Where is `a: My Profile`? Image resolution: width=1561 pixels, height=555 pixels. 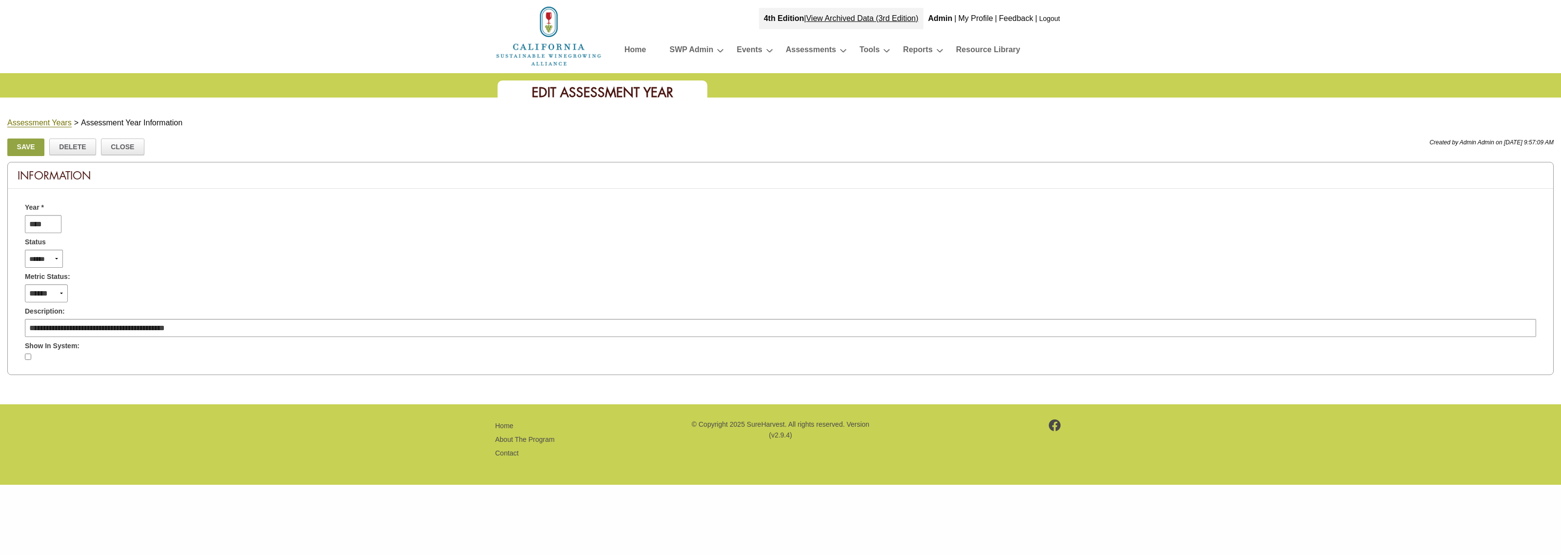 a: My Profile is located at coordinates (975, 18).